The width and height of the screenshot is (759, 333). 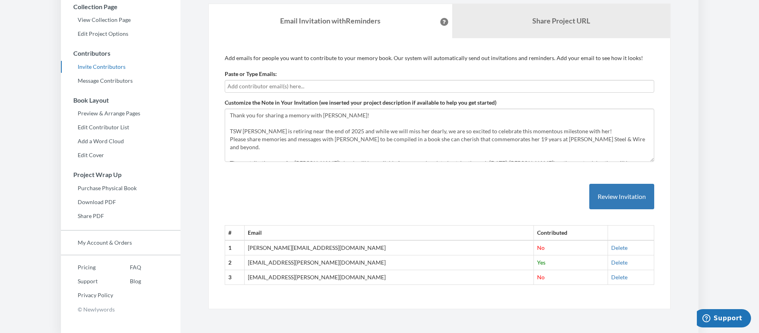 What do you see at coordinates (87, 282) in the screenshot?
I see `a: Support` at bounding box center [87, 282].